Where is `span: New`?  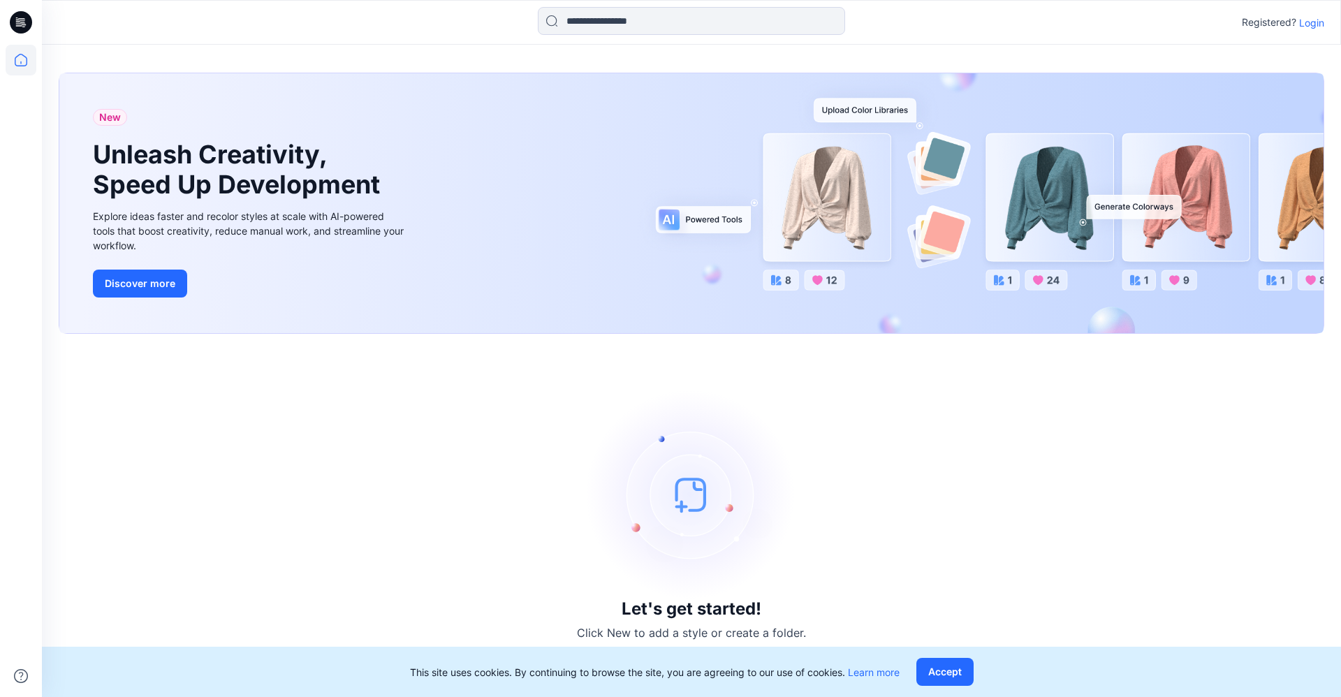 span: New is located at coordinates (110, 117).